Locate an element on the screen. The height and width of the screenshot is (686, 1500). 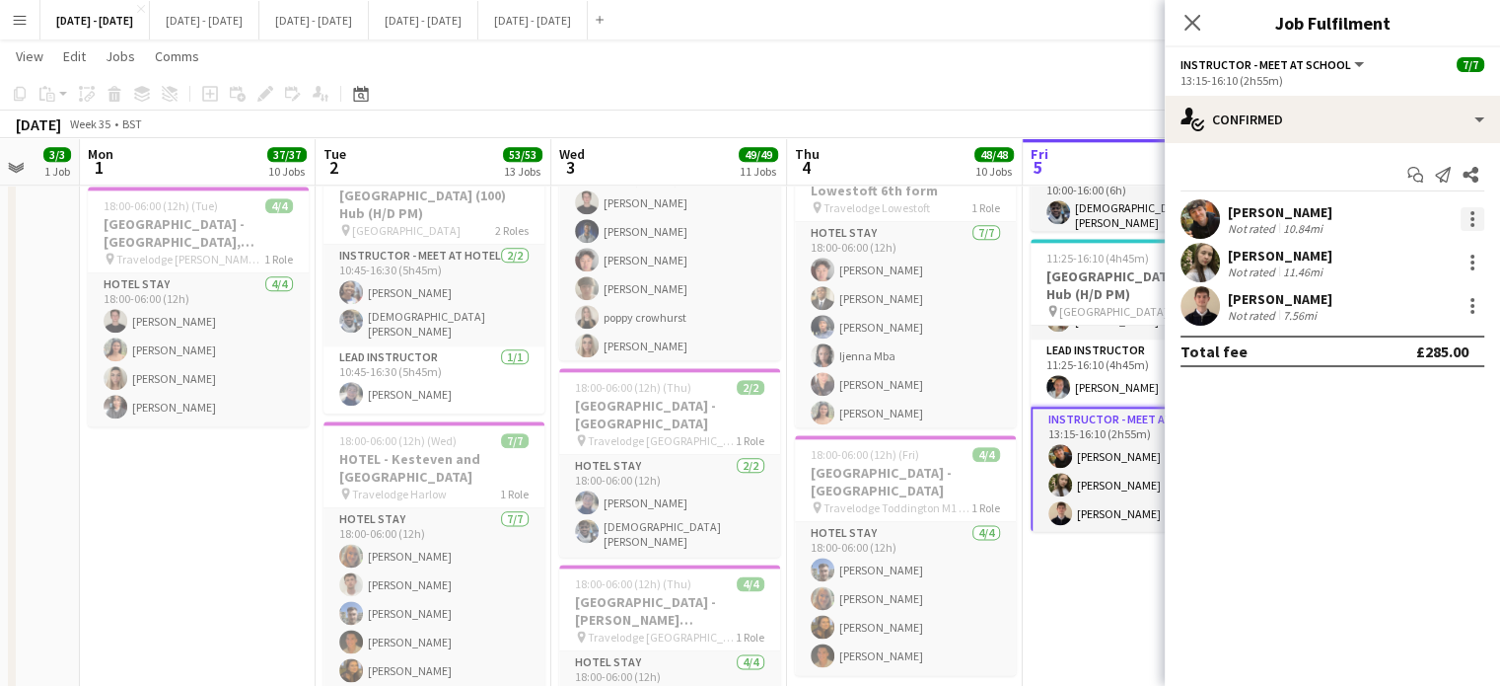
span: 2/2 is located at coordinates (751, 387).